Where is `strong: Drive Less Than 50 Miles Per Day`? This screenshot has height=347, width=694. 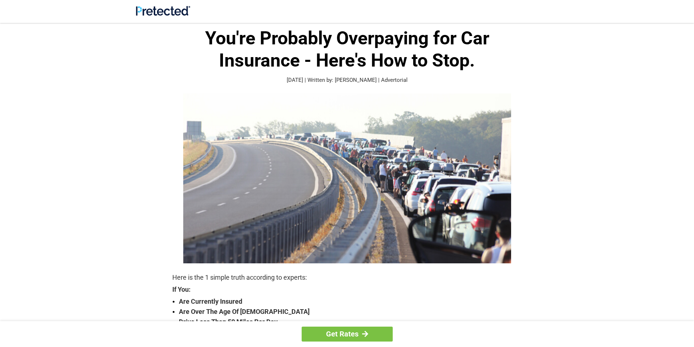
strong: Drive Less Than 50 Miles Per Day is located at coordinates (350, 322).